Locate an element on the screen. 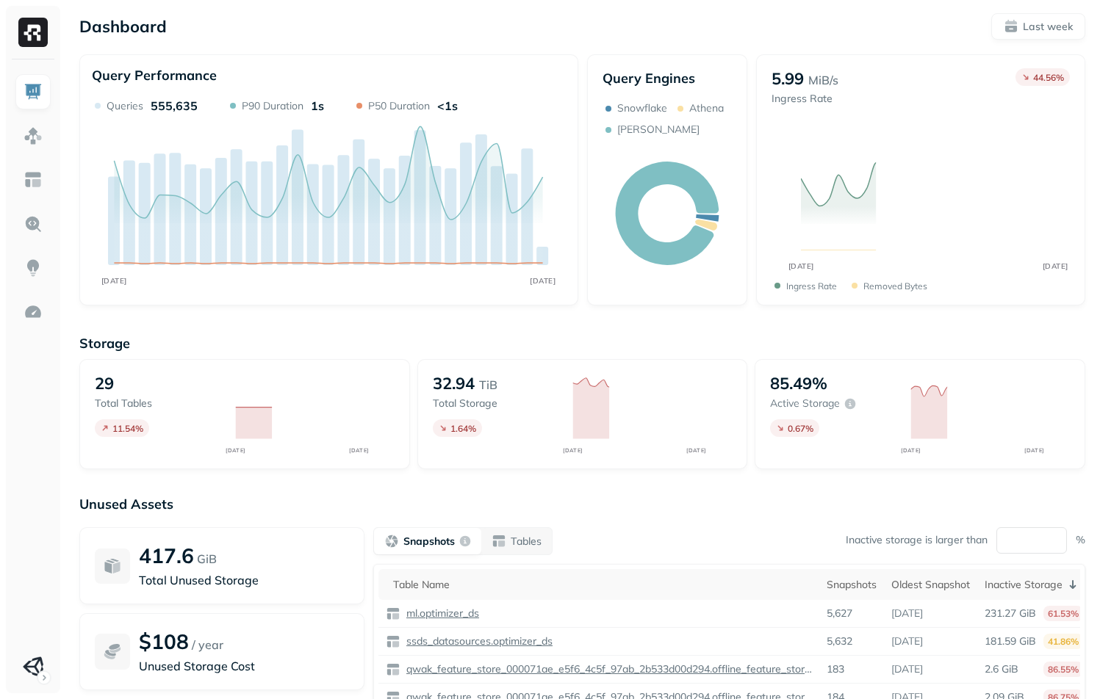 The height and width of the screenshot is (699, 1100). p: 41.86% is located at coordinates (1063, 641).